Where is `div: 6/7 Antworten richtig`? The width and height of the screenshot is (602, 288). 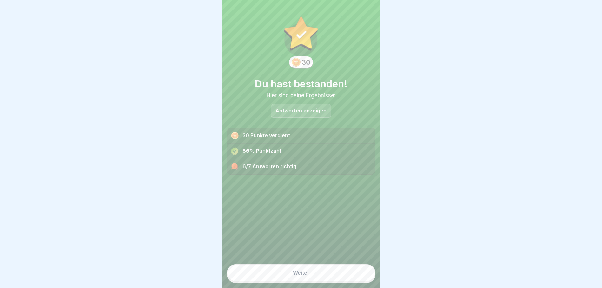
div: 6/7 Antworten richtig is located at coordinates (301, 167).